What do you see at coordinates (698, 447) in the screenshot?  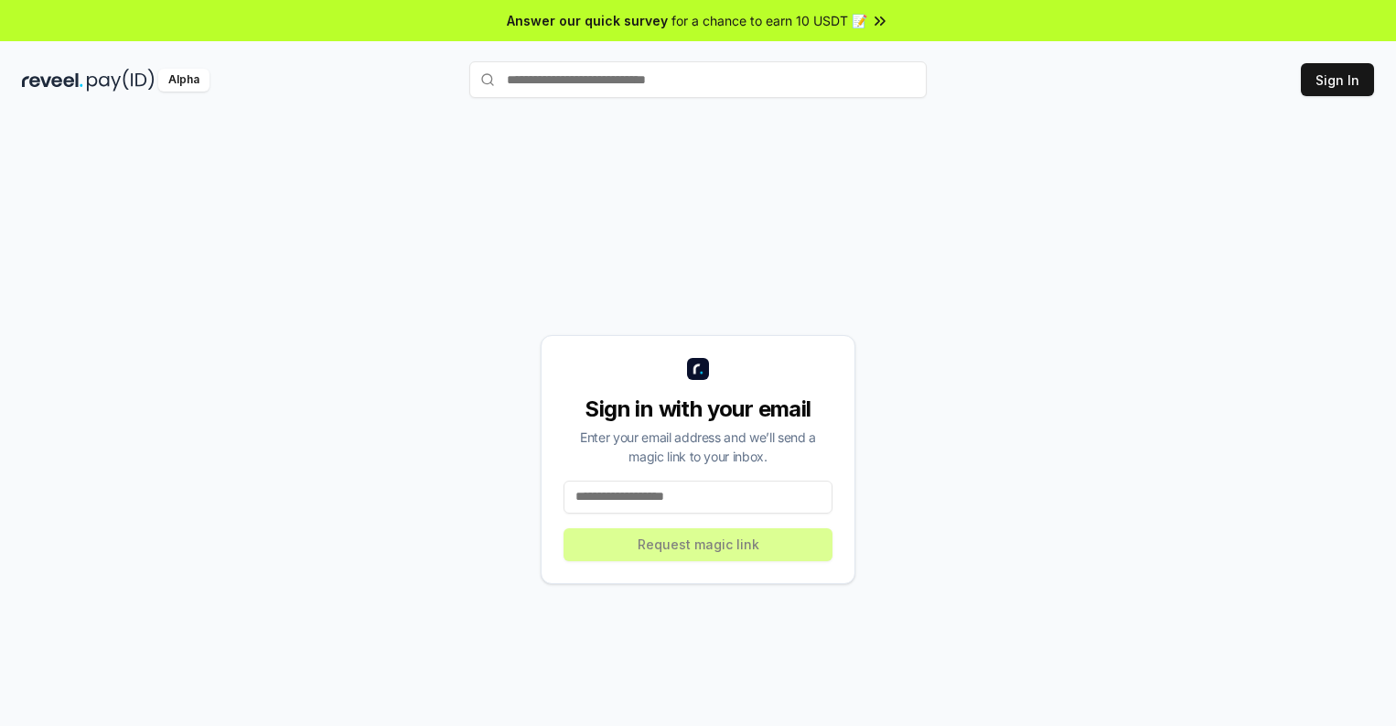 I see `div: Enter your email address and we’ll send a magic link to your inbox.` at bounding box center [698, 447].